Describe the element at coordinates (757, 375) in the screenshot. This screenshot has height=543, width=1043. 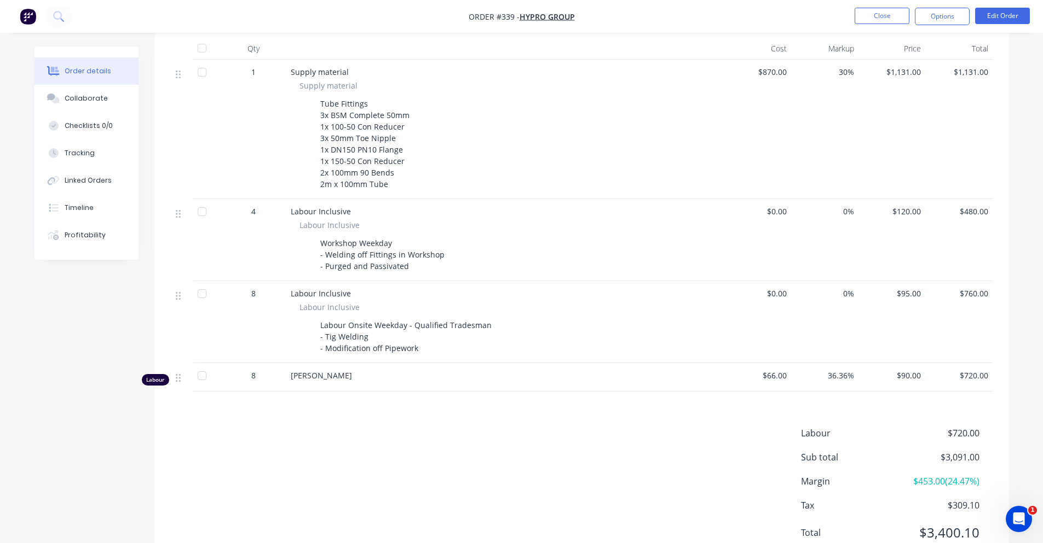
I see `span: $66.00` at that location.